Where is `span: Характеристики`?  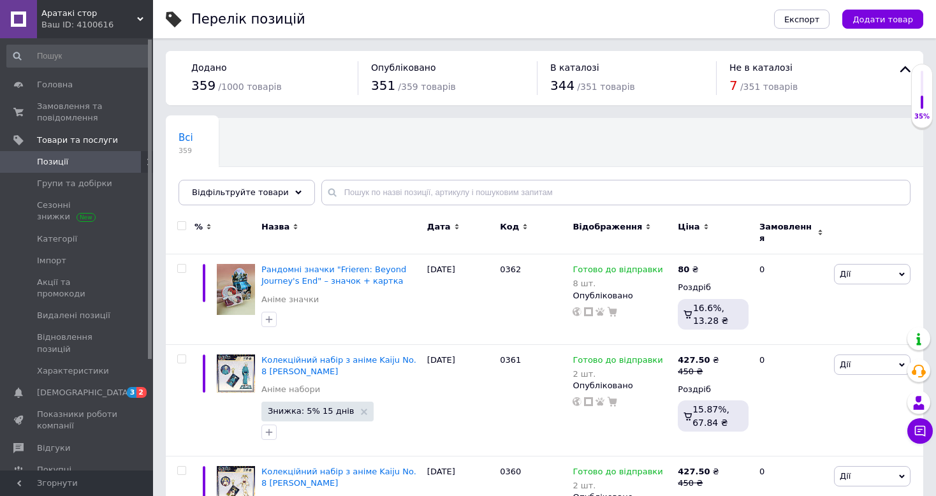 span: Характеристики is located at coordinates (73, 371).